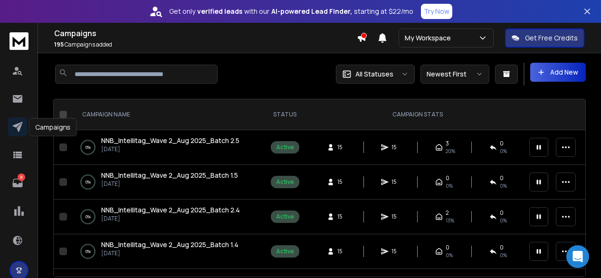 This screenshot has height=278, width=601. Describe the element at coordinates (171, 210) in the screenshot. I see `span: NNB_Intellitag_Wave 2_Aug 2025_Batch 2.4` at that location.